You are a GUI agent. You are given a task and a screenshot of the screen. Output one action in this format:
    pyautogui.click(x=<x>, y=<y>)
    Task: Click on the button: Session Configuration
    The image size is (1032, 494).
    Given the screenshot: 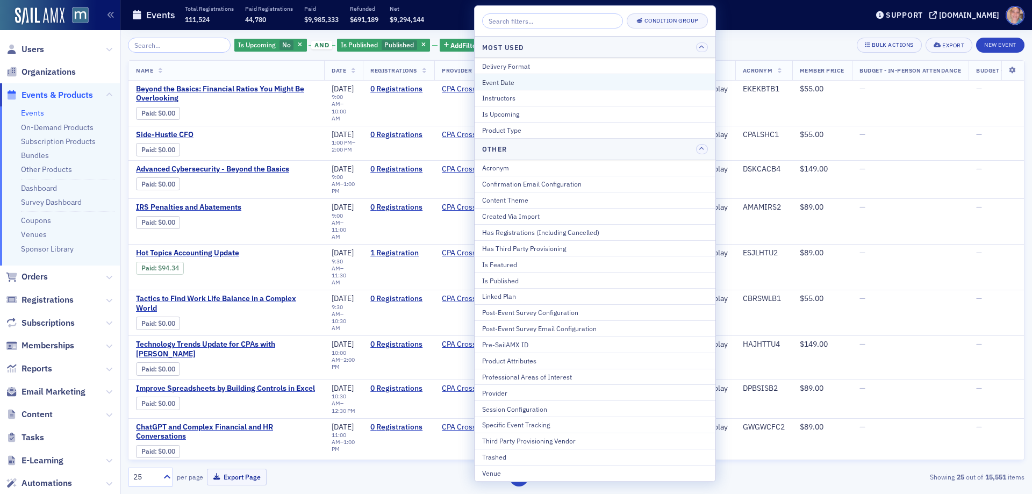 What is the action you would take?
    pyautogui.click(x=595, y=409)
    